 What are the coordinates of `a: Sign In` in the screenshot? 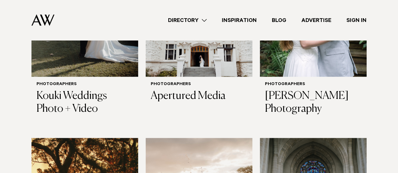 It's located at (356, 20).